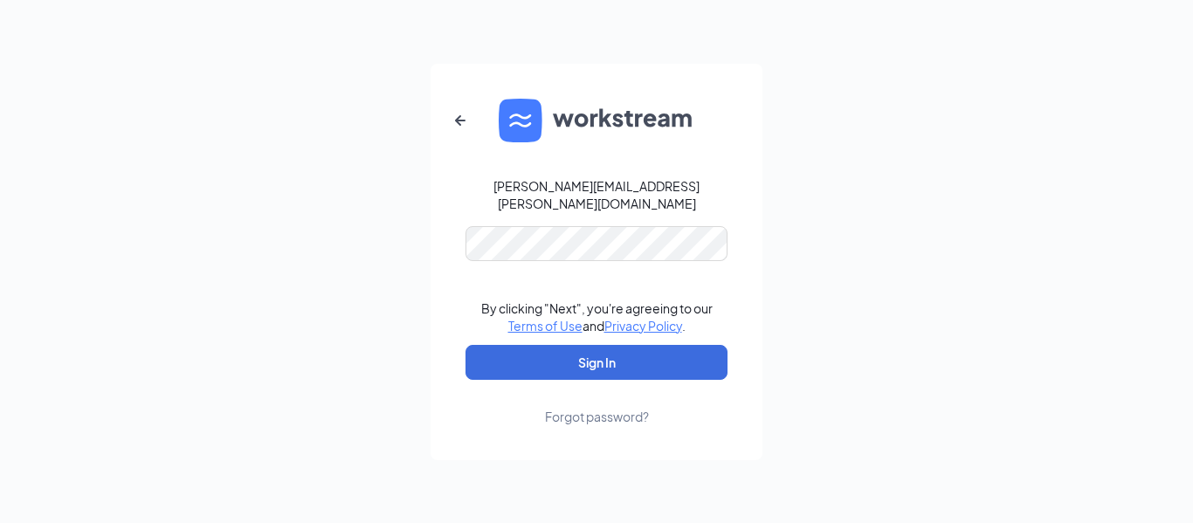  What do you see at coordinates (460, 121) in the screenshot?
I see `button: ArrowLeftNew` at bounding box center [460, 121].